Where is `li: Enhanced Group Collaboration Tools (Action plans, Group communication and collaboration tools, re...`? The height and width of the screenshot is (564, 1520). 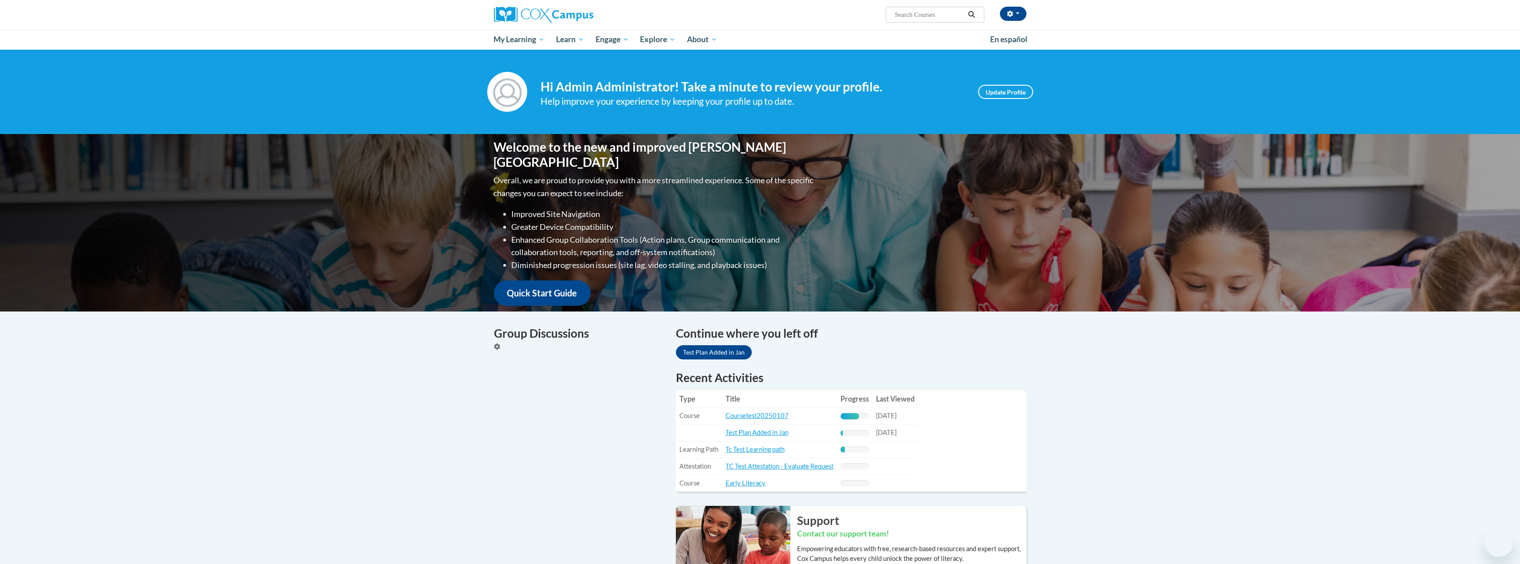
li: Enhanced Group Collaboration Tools (Action plans, Group communication and collaboration tools, re... is located at coordinates (664, 246).